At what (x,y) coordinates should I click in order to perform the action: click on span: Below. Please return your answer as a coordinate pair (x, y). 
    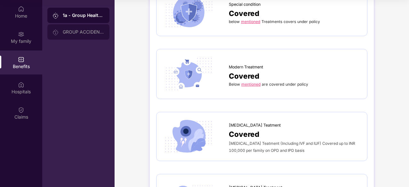
    Looking at the image, I should click on (234, 84).